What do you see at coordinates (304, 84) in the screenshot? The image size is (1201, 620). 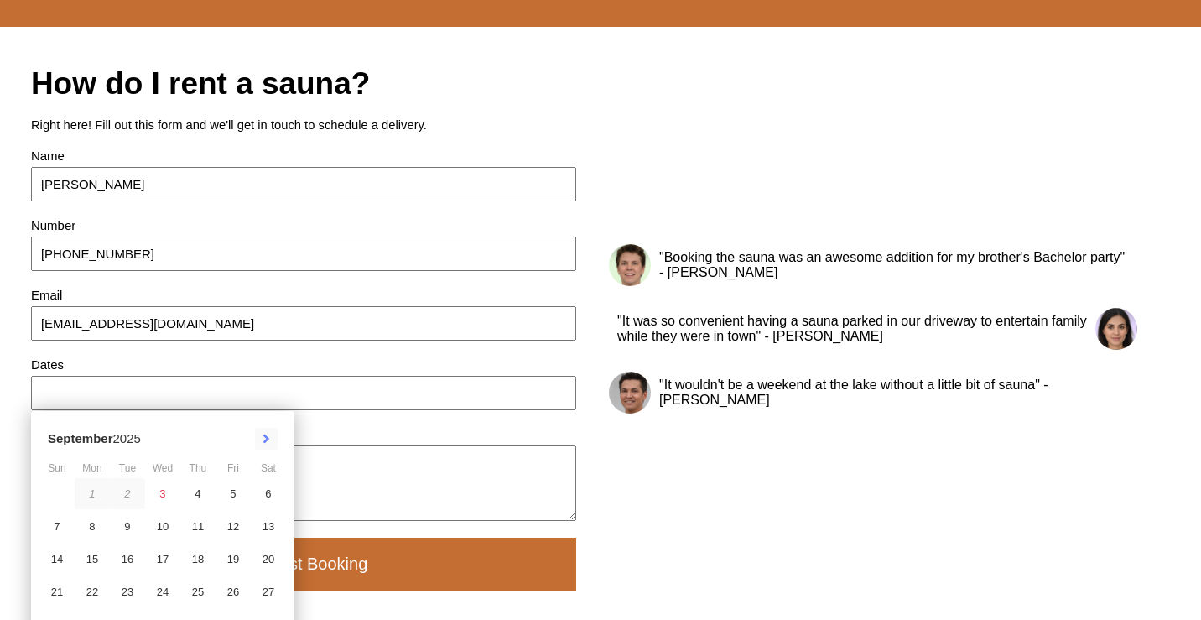 I see `div: How do I rent a sauna?` at bounding box center [304, 84].